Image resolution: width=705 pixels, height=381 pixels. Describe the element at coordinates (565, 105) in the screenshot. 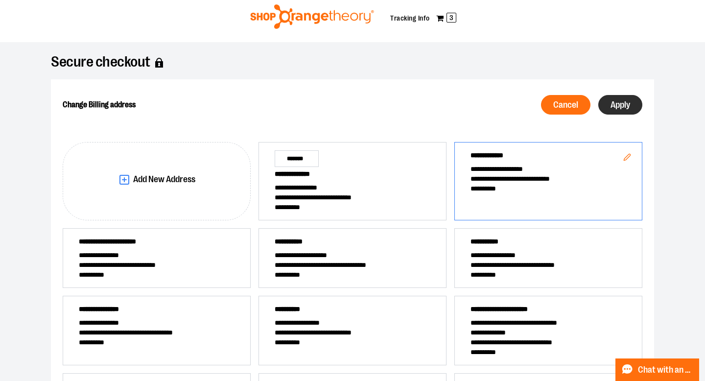

I see `span: Cancel` at that location.